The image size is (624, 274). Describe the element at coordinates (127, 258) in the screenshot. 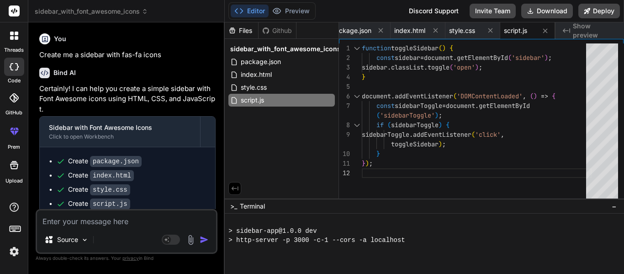

I see `p: Always double-check its answers. Your in Bind` at that location.